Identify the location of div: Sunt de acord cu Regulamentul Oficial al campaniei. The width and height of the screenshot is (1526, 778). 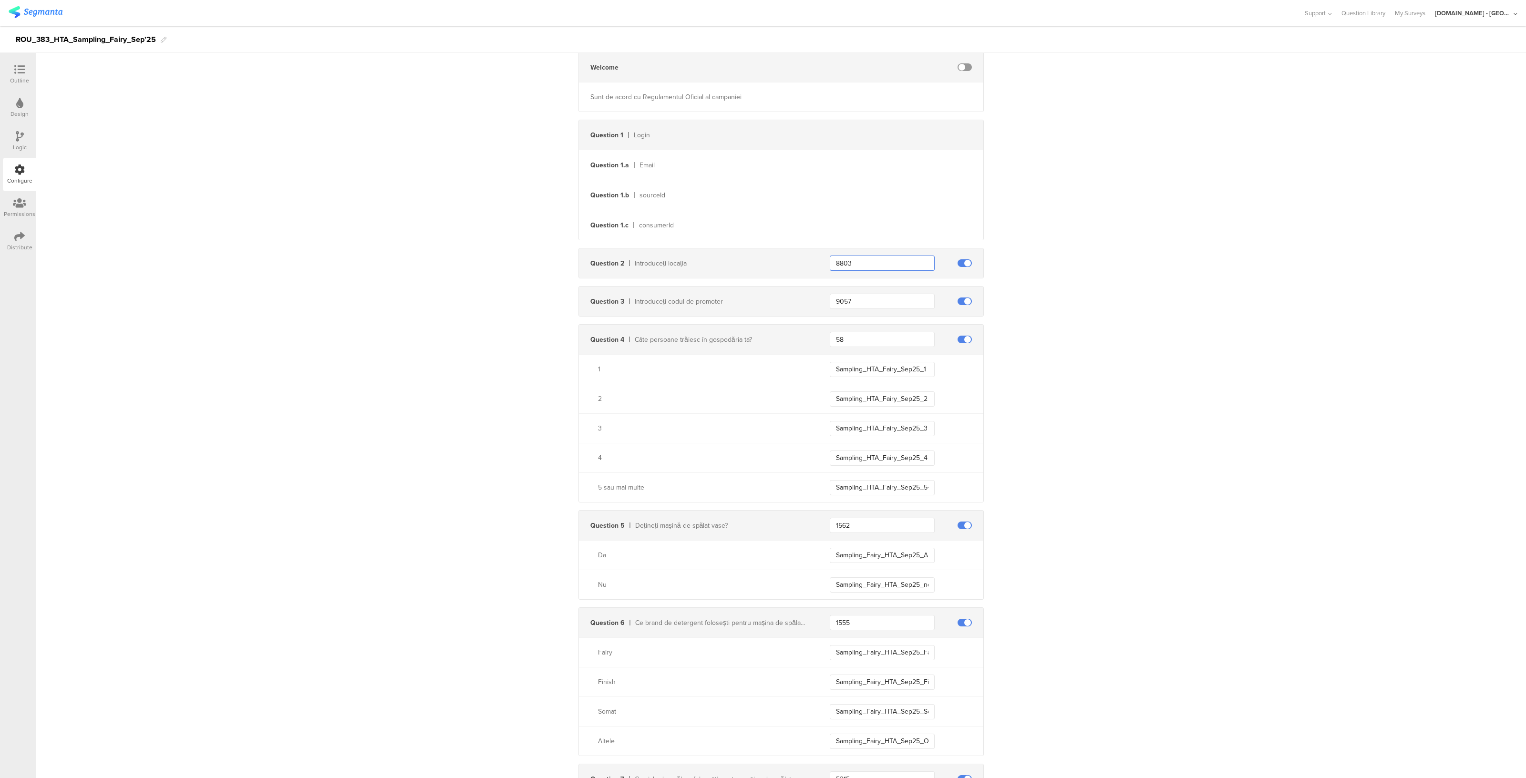
(699, 97).